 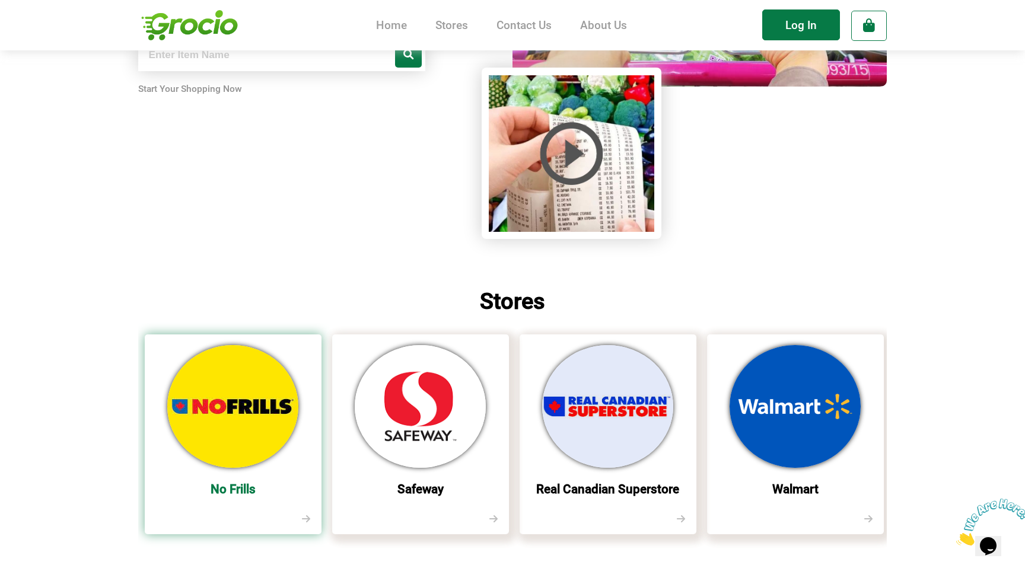 I want to click on a: About Us, so click(x=603, y=25).